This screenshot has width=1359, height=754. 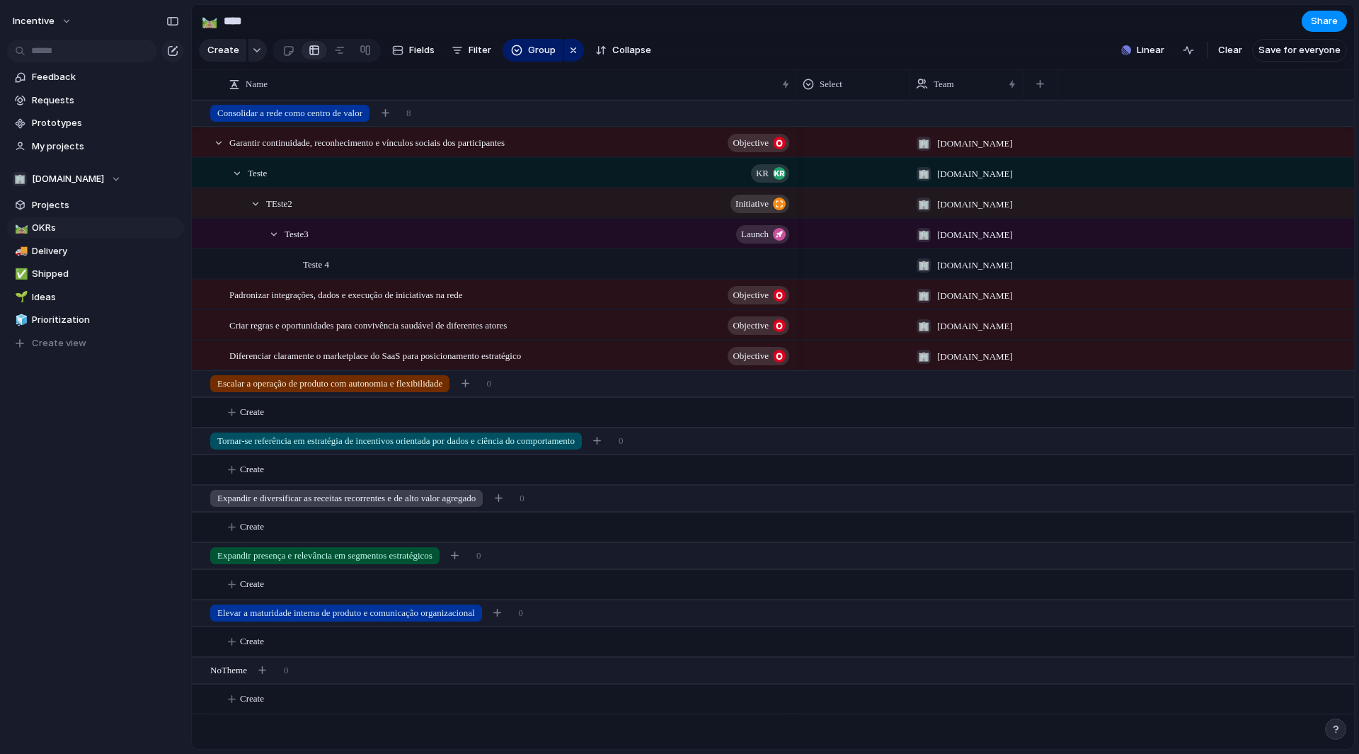 I want to click on a: Requests, so click(x=96, y=101).